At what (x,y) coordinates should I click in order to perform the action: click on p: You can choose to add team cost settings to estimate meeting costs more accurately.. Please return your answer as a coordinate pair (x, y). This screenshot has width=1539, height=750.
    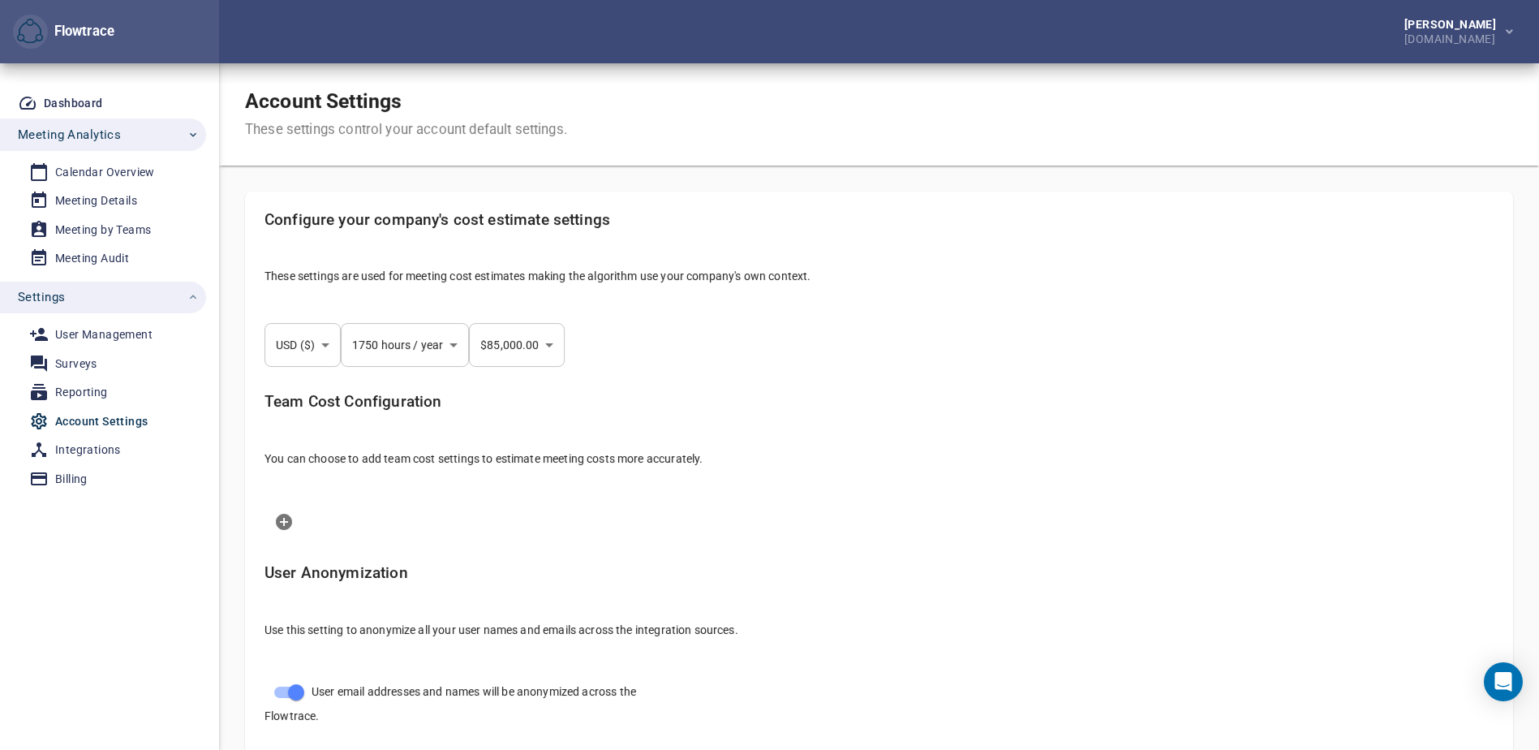
    Looking at the image, I should click on (879, 458).